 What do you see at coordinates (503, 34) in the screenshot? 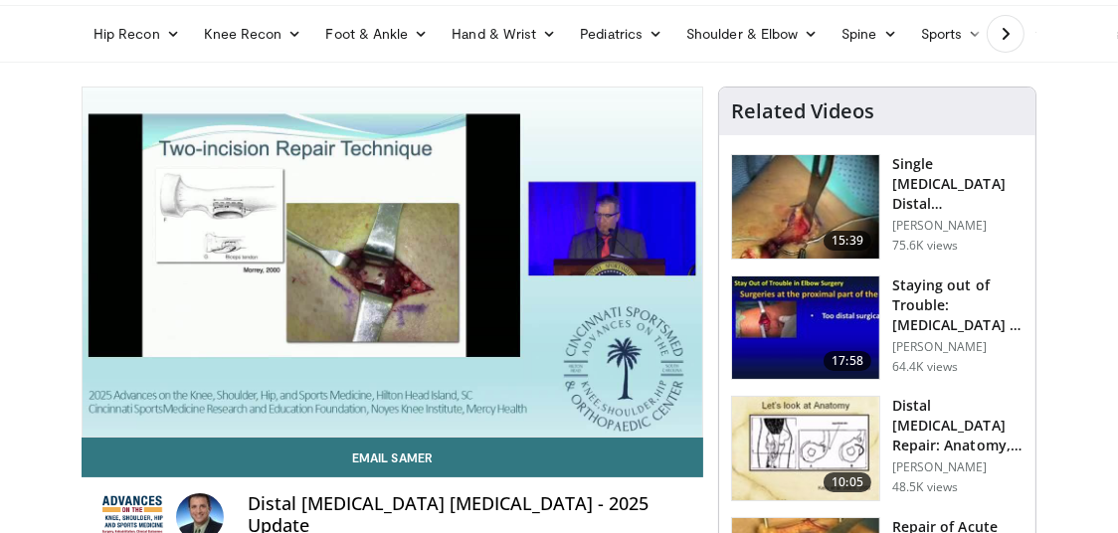
I see `a: Hand & Wrist` at bounding box center [503, 34].